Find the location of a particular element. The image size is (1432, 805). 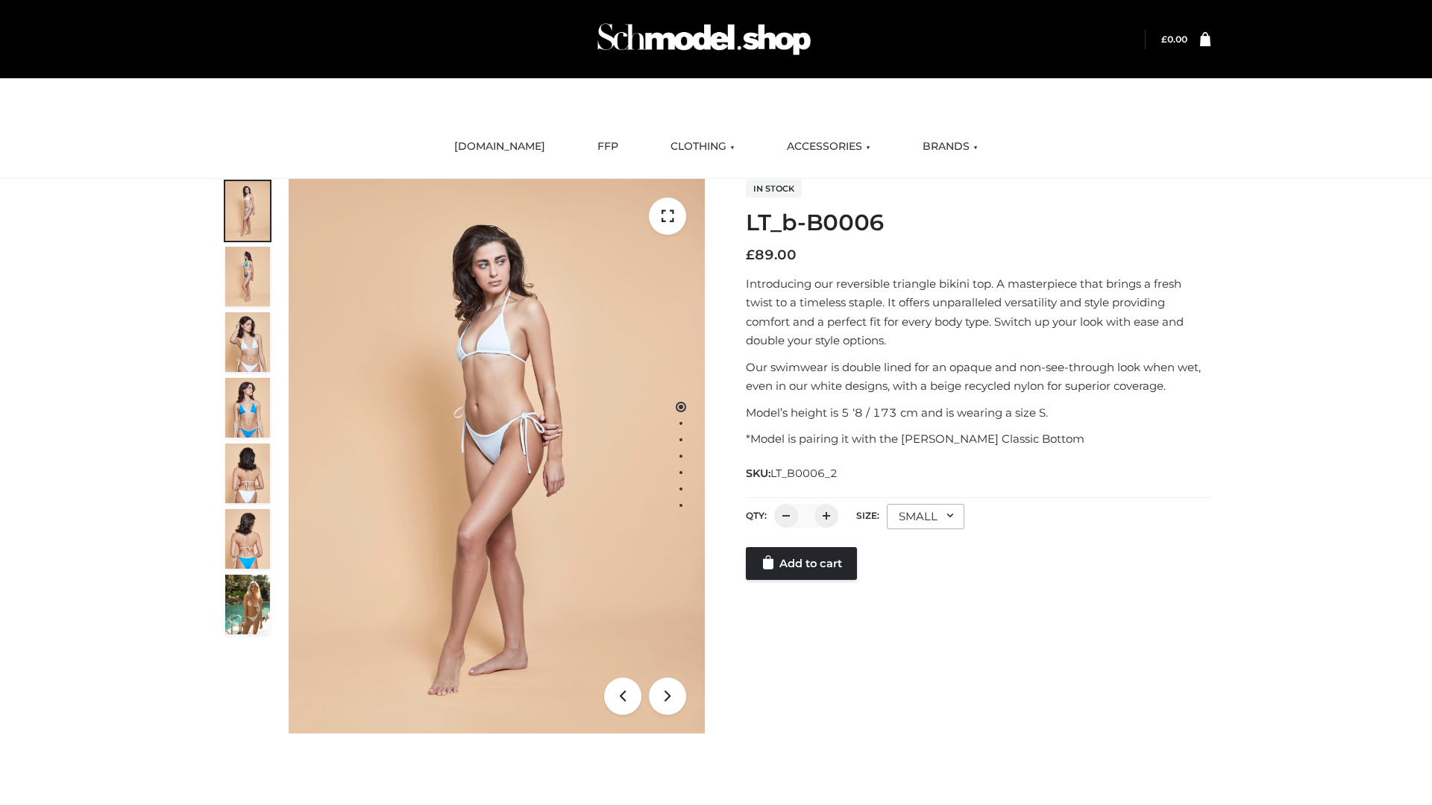

img: ArielClassicBikiniTop_CloudNine_AzureSky_OW114ECO_3-scaled.jpg is located at coordinates (248, 342).